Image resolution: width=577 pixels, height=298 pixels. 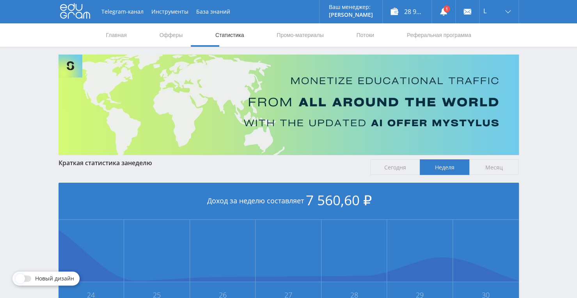 What do you see at coordinates (116, 35) in the screenshot?
I see `a: Главная` at bounding box center [116, 35].